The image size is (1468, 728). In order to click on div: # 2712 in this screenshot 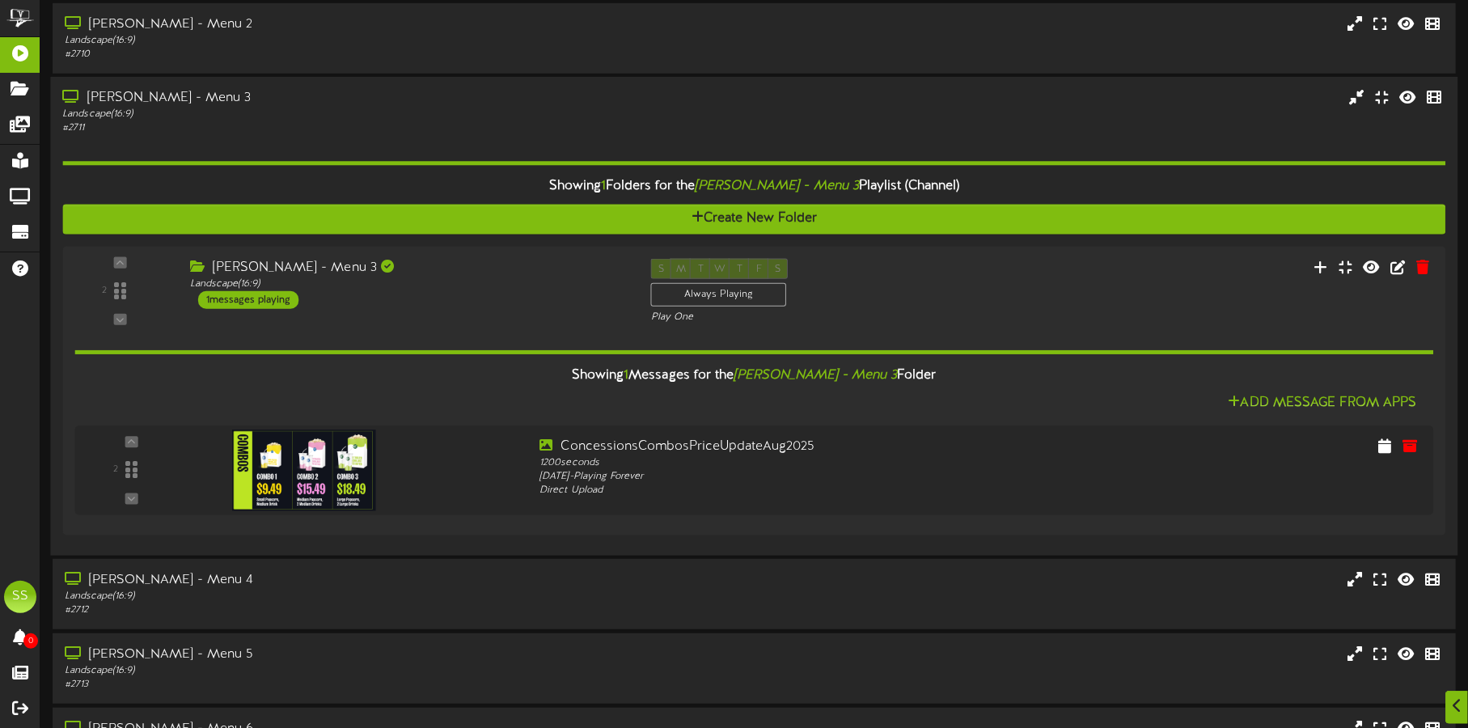, I will do `click(344, 610)`.